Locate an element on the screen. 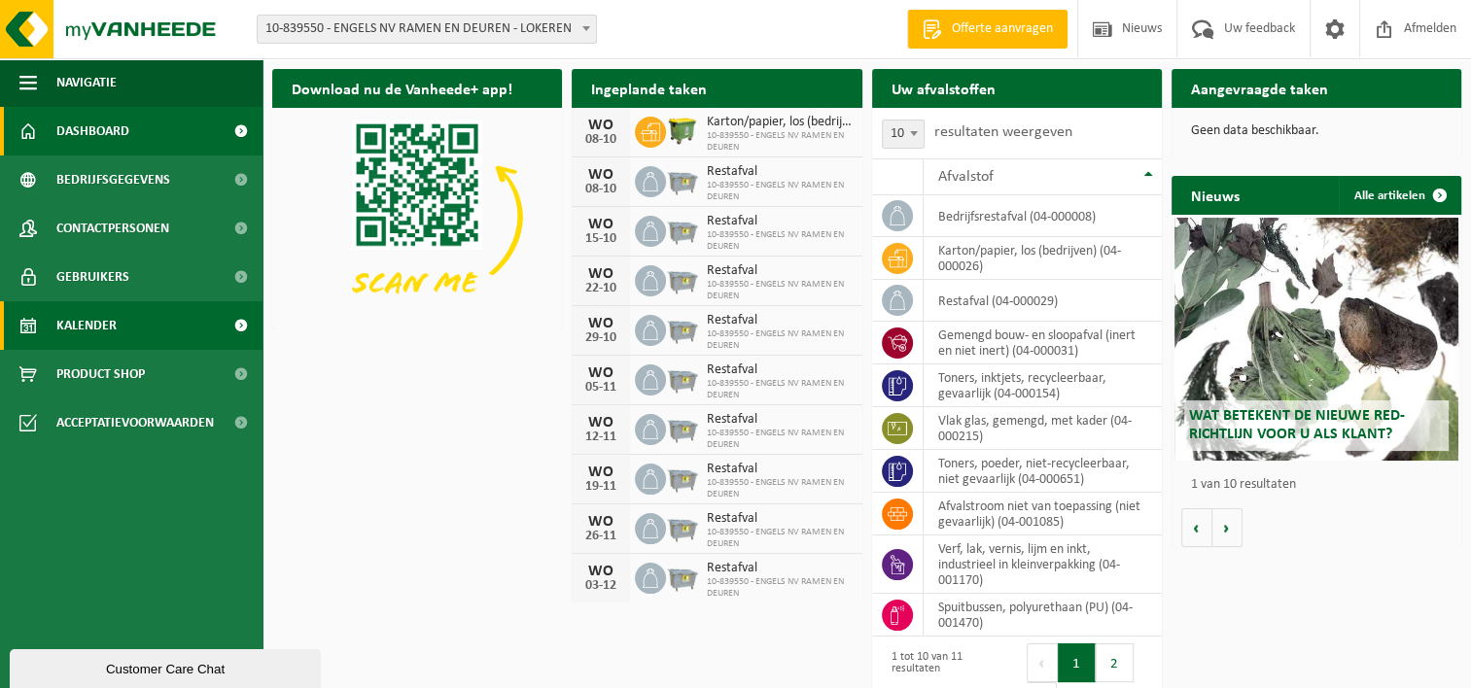 Image resolution: width=1471 pixels, height=688 pixels. p: 1 van 10 resultaten is located at coordinates (1321, 485).